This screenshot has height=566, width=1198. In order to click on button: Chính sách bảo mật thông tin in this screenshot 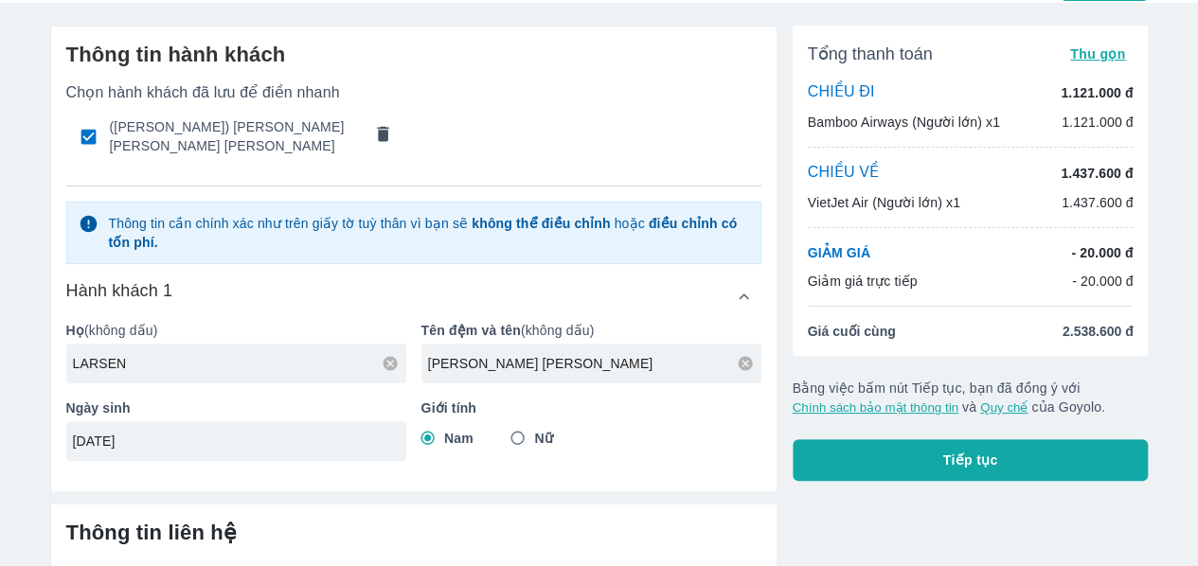, I will do `click(875, 407)`.